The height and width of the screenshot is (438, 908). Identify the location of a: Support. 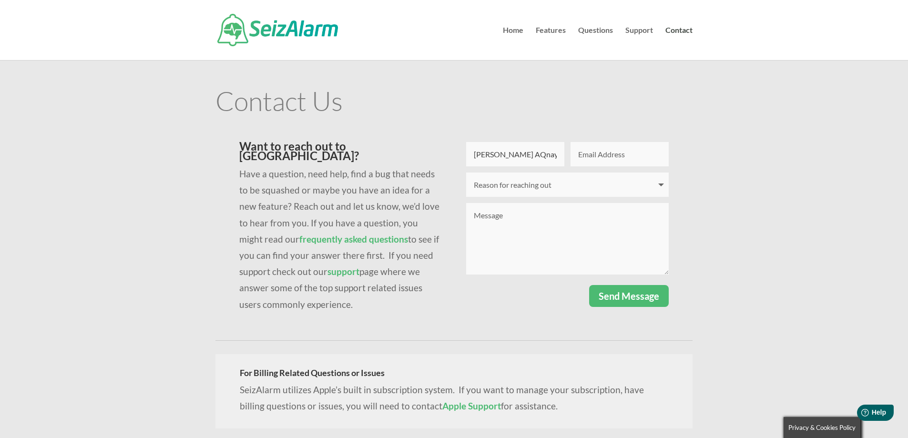
(640, 43).